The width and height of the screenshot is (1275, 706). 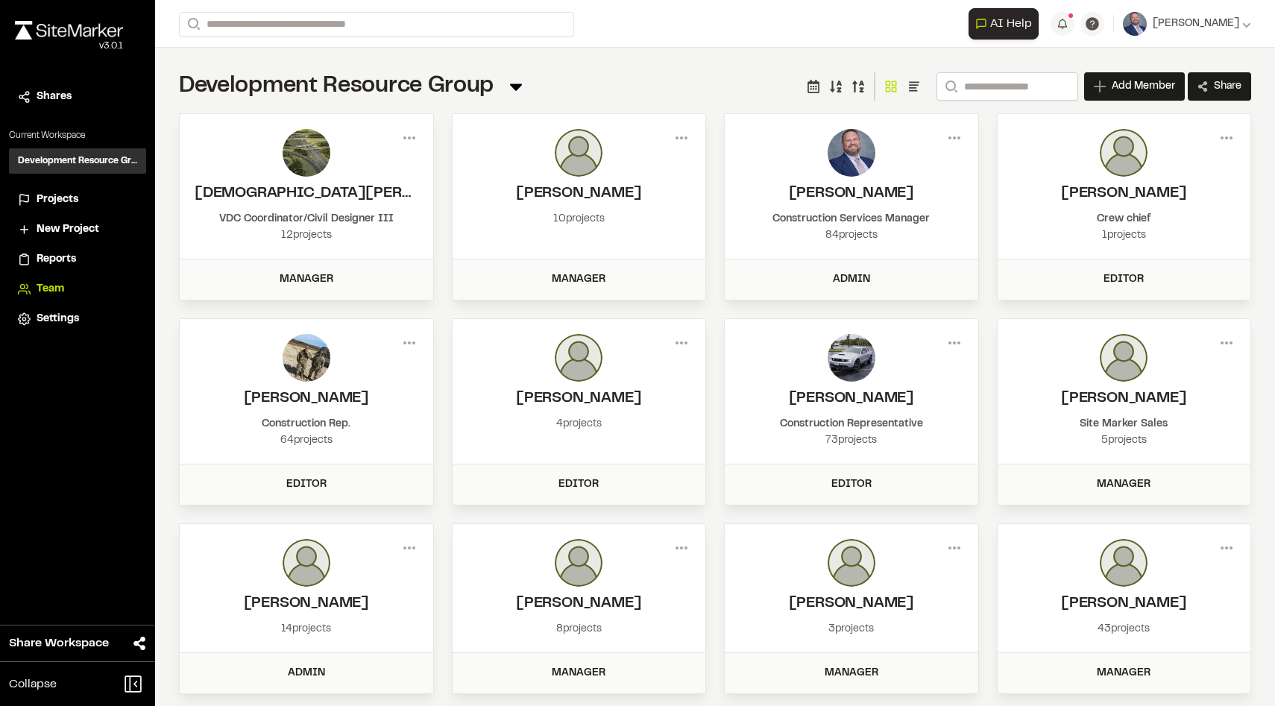 What do you see at coordinates (1124, 604) in the screenshot?
I see `h2: Jason Hager` at bounding box center [1124, 604].